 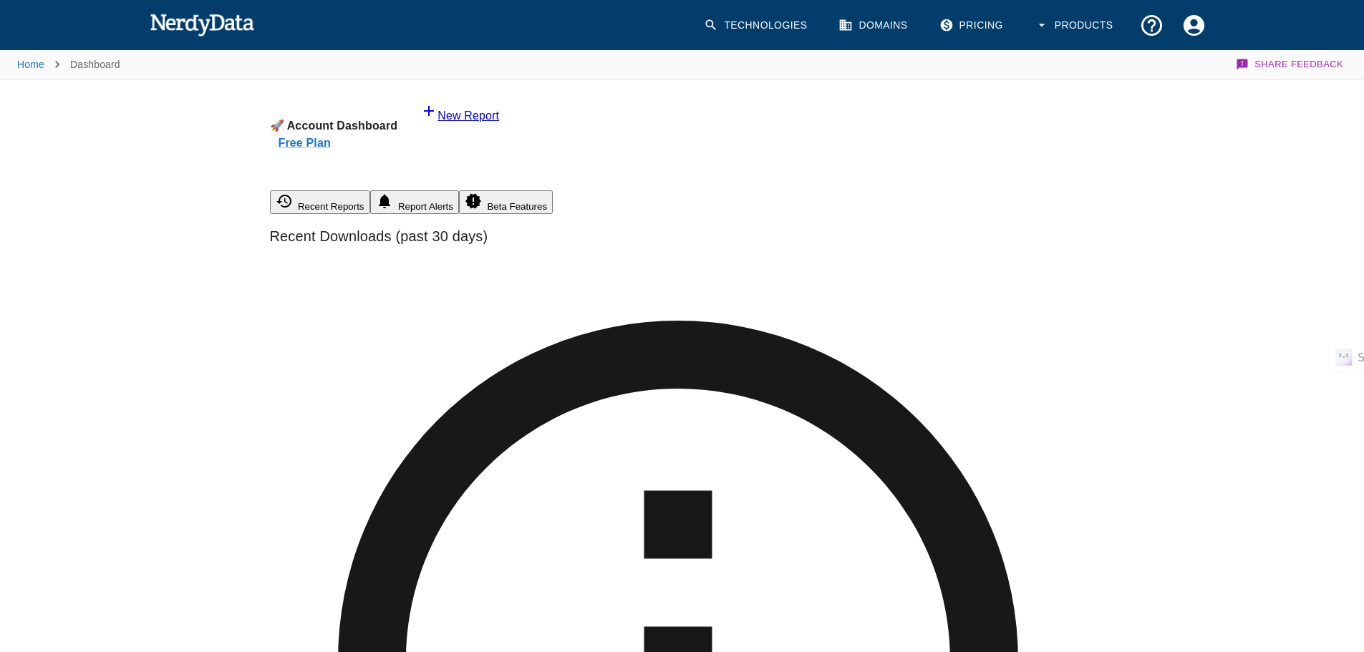 What do you see at coordinates (1194, 25) in the screenshot?
I see `button: Account Settings` at bounding box center [1194, 25].